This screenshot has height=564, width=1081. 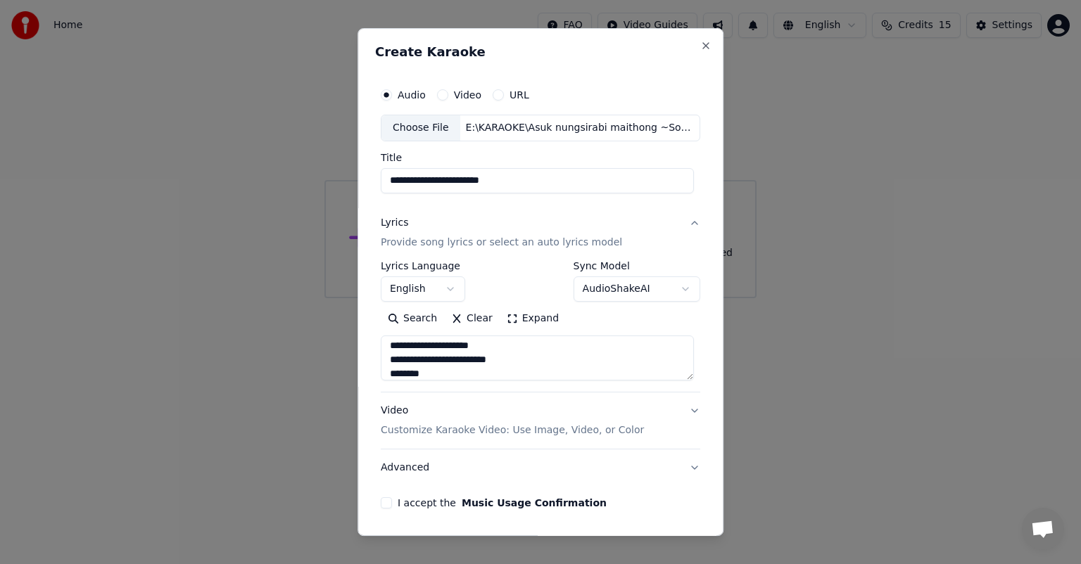 I want to click on button: I accept the, so click(x=534, y=503).